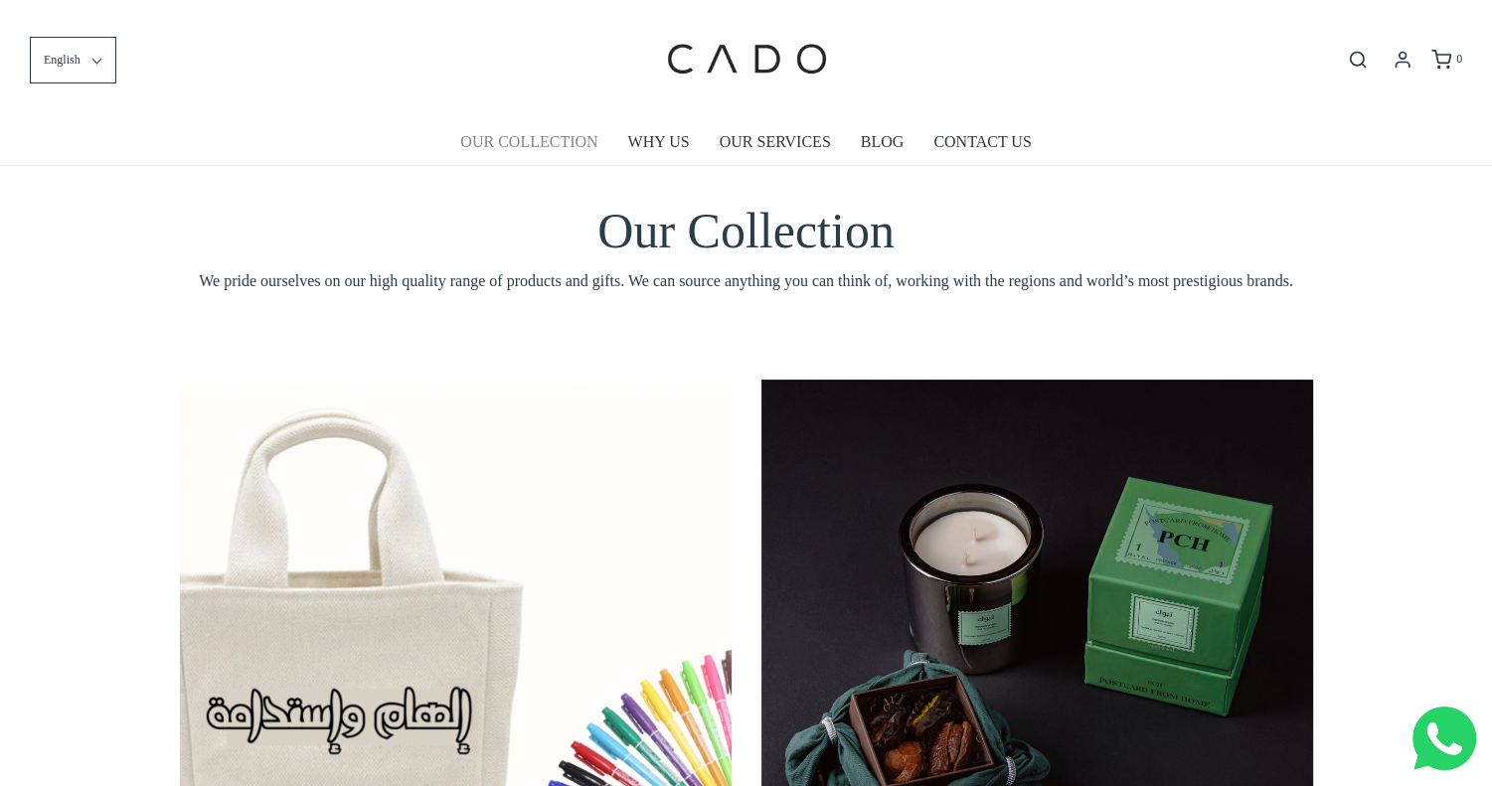 The width and height of the screenshot is (1492, 786). Describe the element at coordinates (613, 173) in the screenshot. I see `span: Number of gifts` at that location.